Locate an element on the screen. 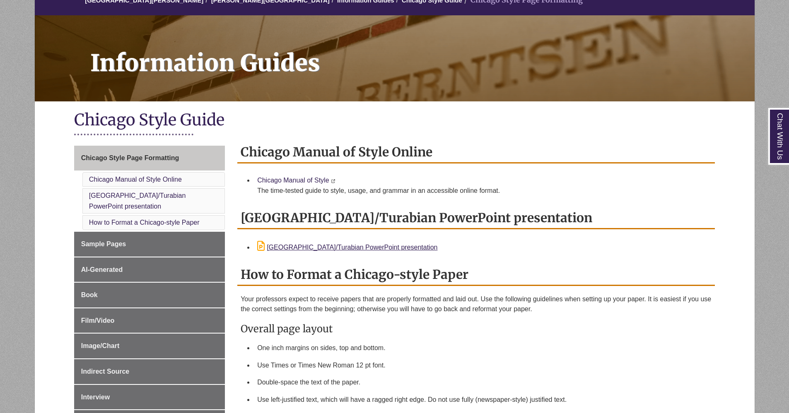  p: Your professors expect to receive papers that are properly formatted and laid out. Use the follow... is located at coordinates (476, 305).